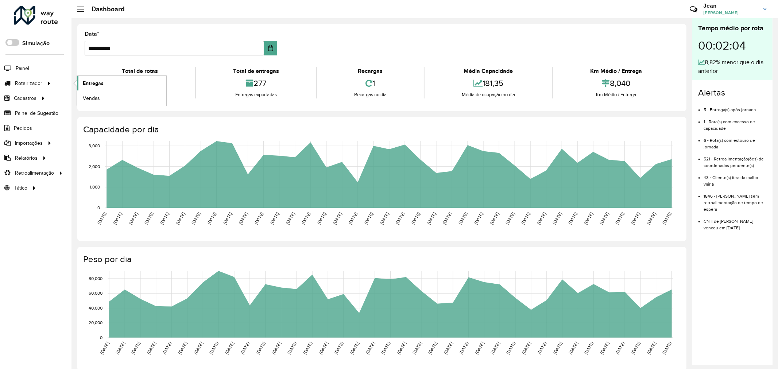 This screenshot has height=369, width=778. I want to click on li: 1 - Rota(s) com excesso de capacidade, so click(735, 122).